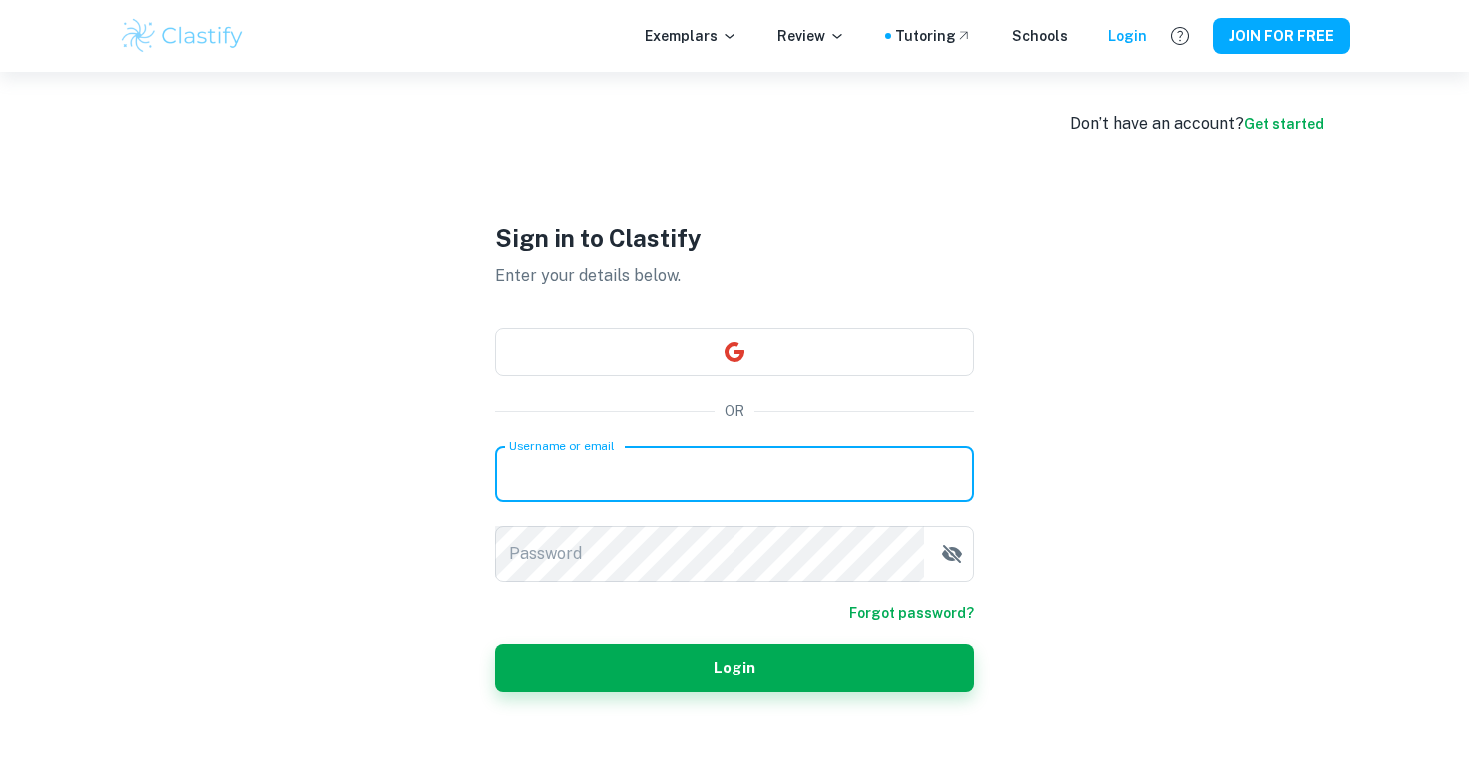 This screenshot has width=1469, height=768. What do you see at coordinates (735, 411) in the screenshot?
I see `p: OR` at bounding box center [735, 411].